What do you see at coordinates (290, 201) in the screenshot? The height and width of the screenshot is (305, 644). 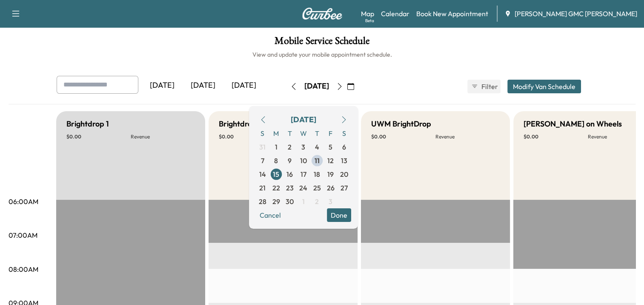 I see `span: 30` at bounding box center [290, 201].